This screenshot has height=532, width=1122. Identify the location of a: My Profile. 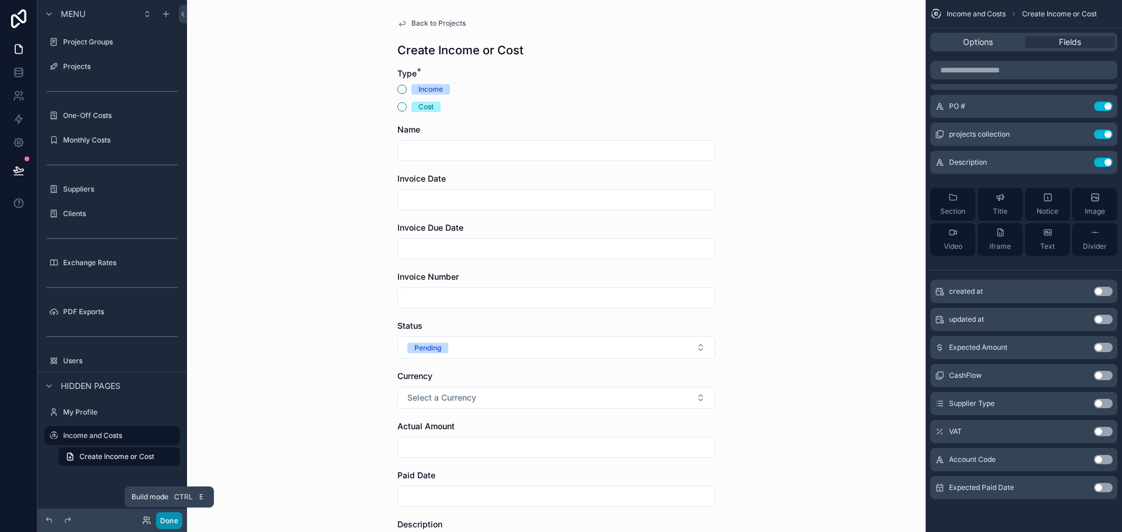
(112, 413).